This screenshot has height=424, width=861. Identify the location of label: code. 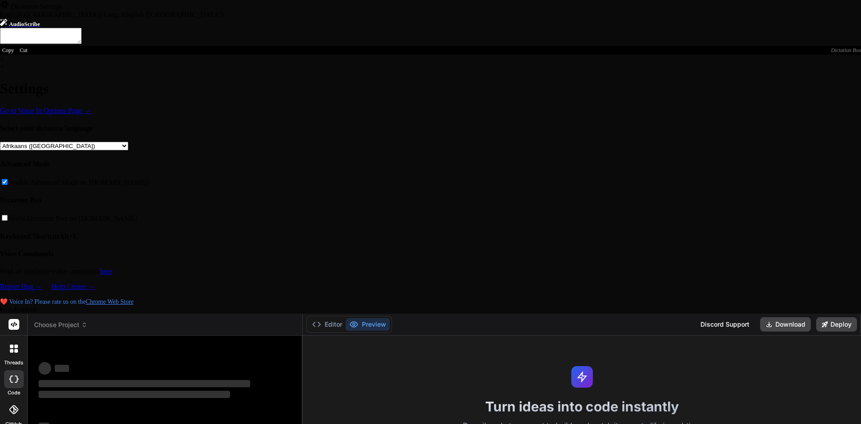
(14, 393).